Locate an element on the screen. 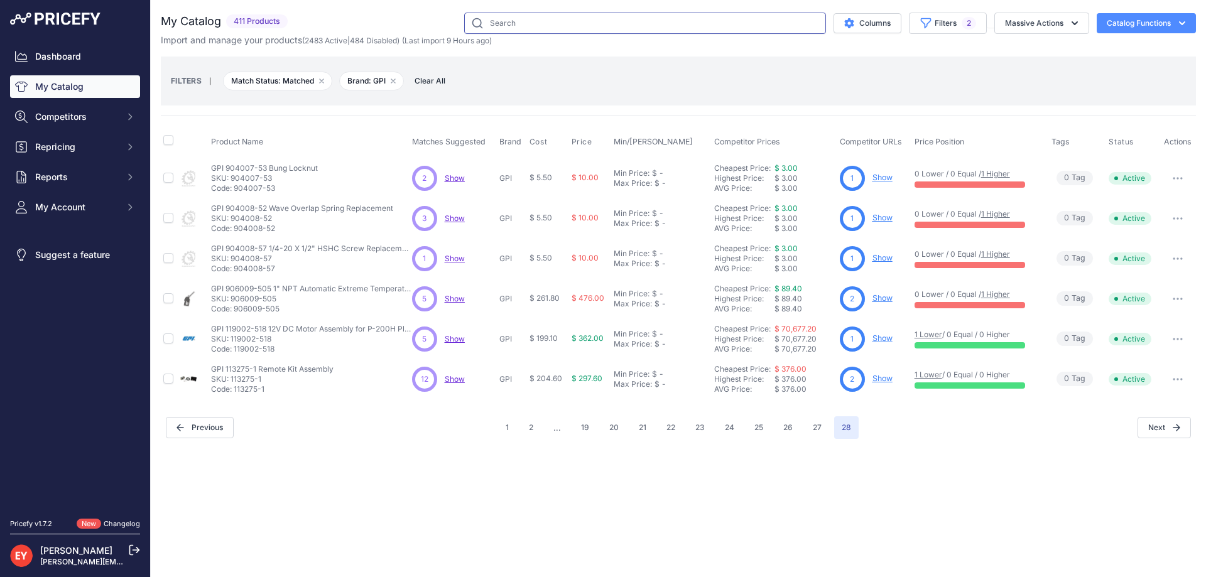 This screenshot has height=577, width=1206. small: FILTERS is located at coordinates (186, 80).